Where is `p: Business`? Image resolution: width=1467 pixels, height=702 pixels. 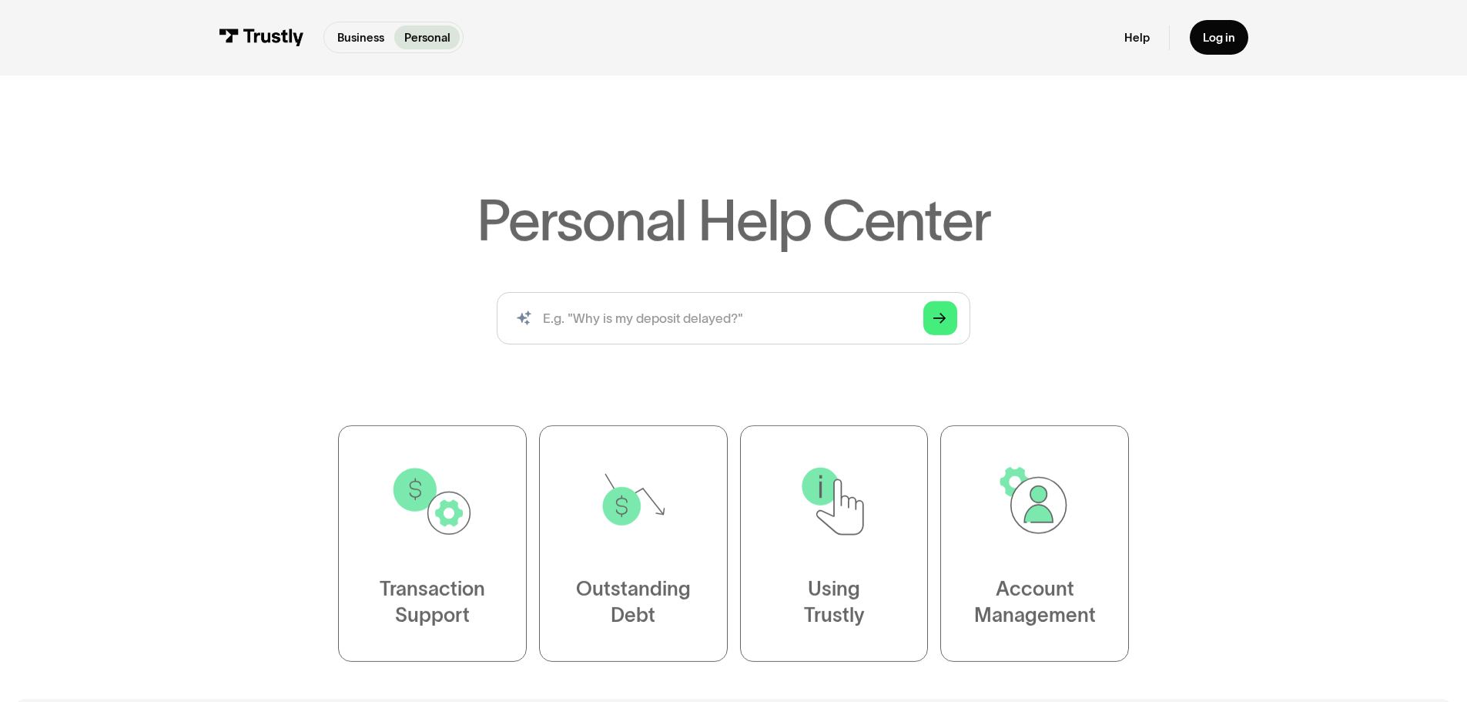 p: Business is located at coordinates (360, 38).